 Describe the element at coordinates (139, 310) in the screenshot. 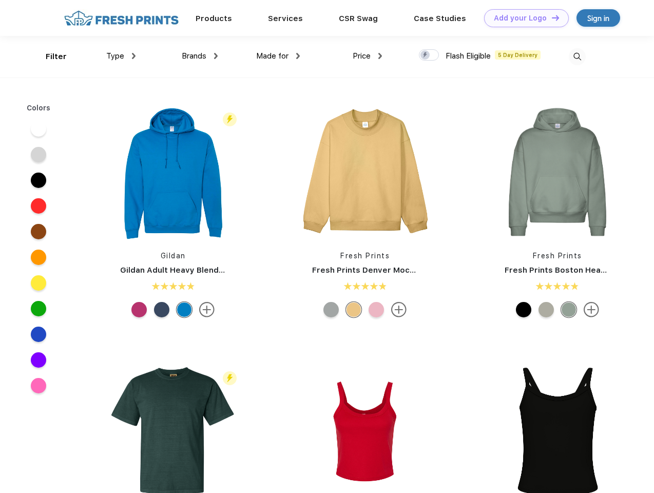

I see `div: Heliconia` at that location.